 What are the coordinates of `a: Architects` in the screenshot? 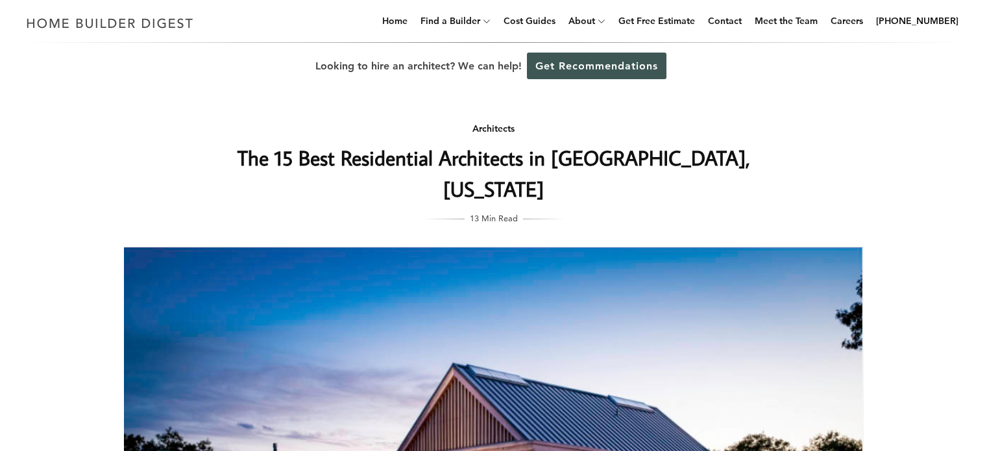 It's located at (493, 128).